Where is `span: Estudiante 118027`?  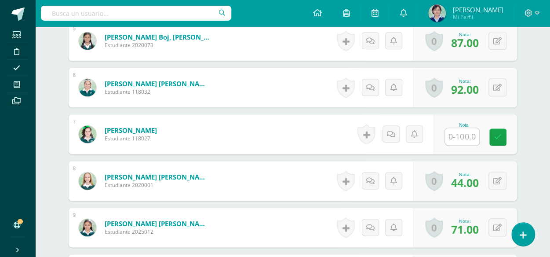
span: Estudiante 118027 is located at coordinates (131, 138).